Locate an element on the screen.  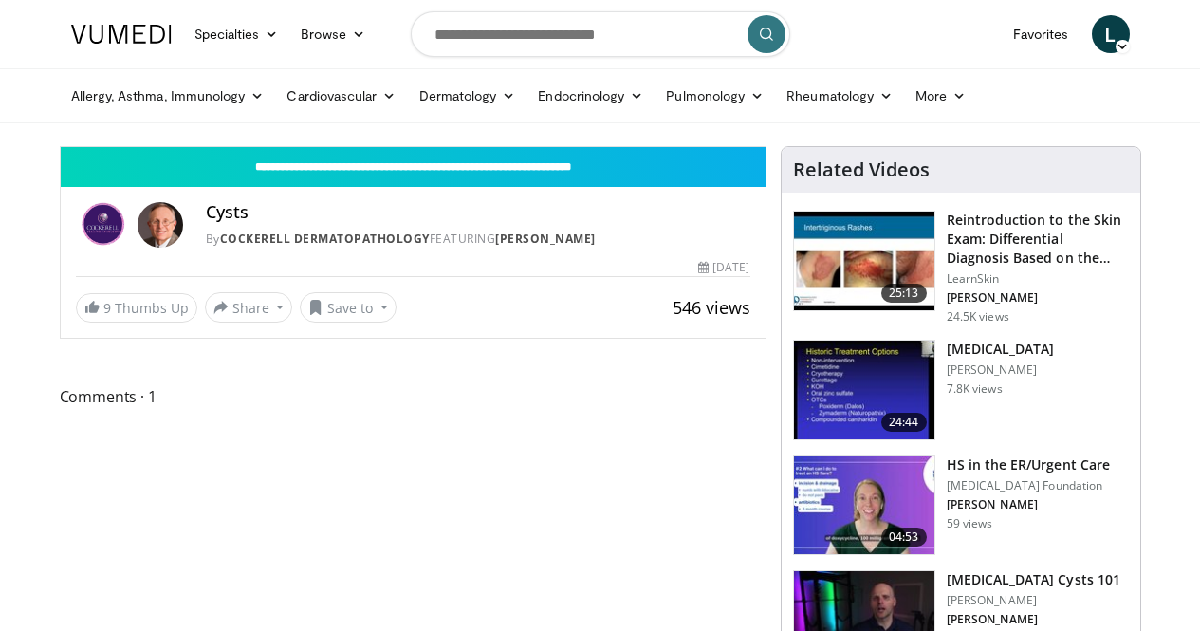
img: VuMedi Logo is located at coordinates (121, 34).